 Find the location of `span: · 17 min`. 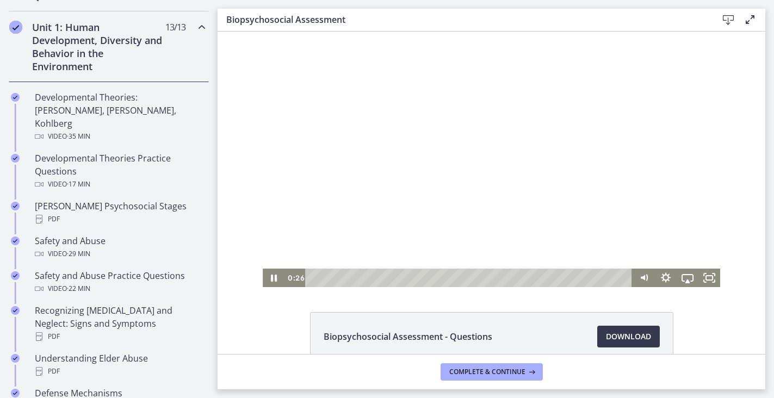

span: · 17 min is located at coordinates (78, 184).